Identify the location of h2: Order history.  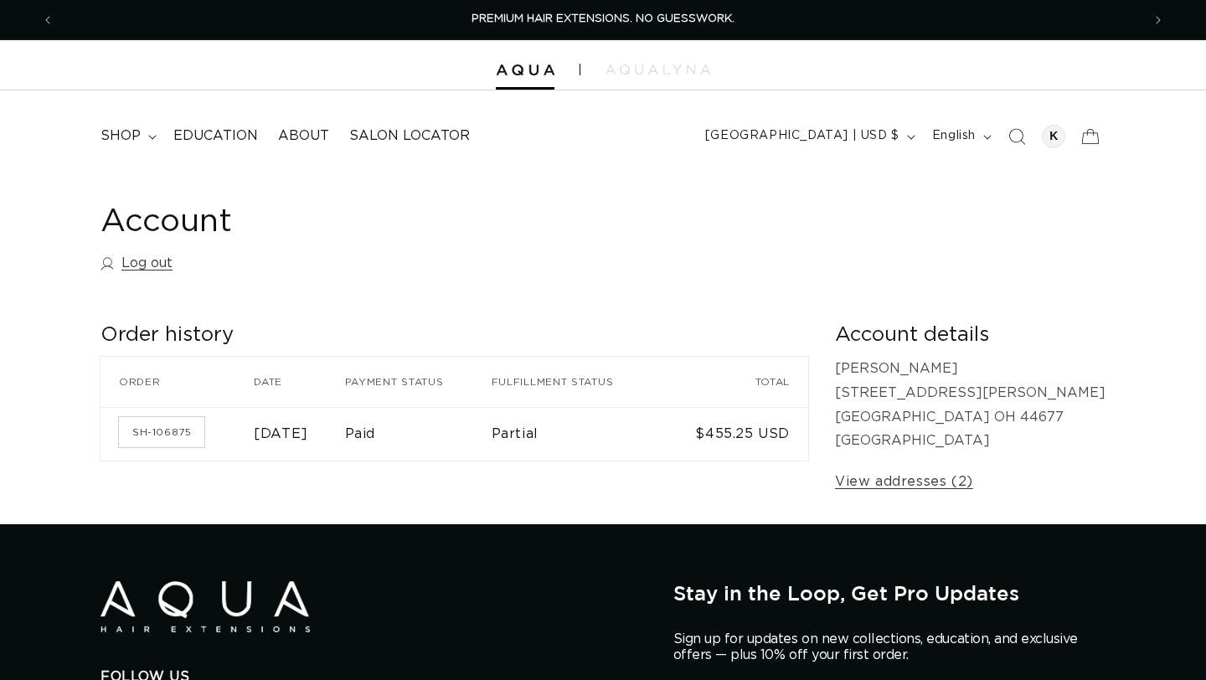
(454, 335).